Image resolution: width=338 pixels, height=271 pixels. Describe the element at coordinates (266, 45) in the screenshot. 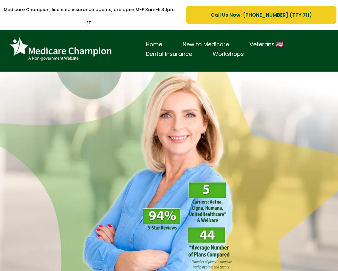

I see `a: Veterans 🇺🇸` at that location.